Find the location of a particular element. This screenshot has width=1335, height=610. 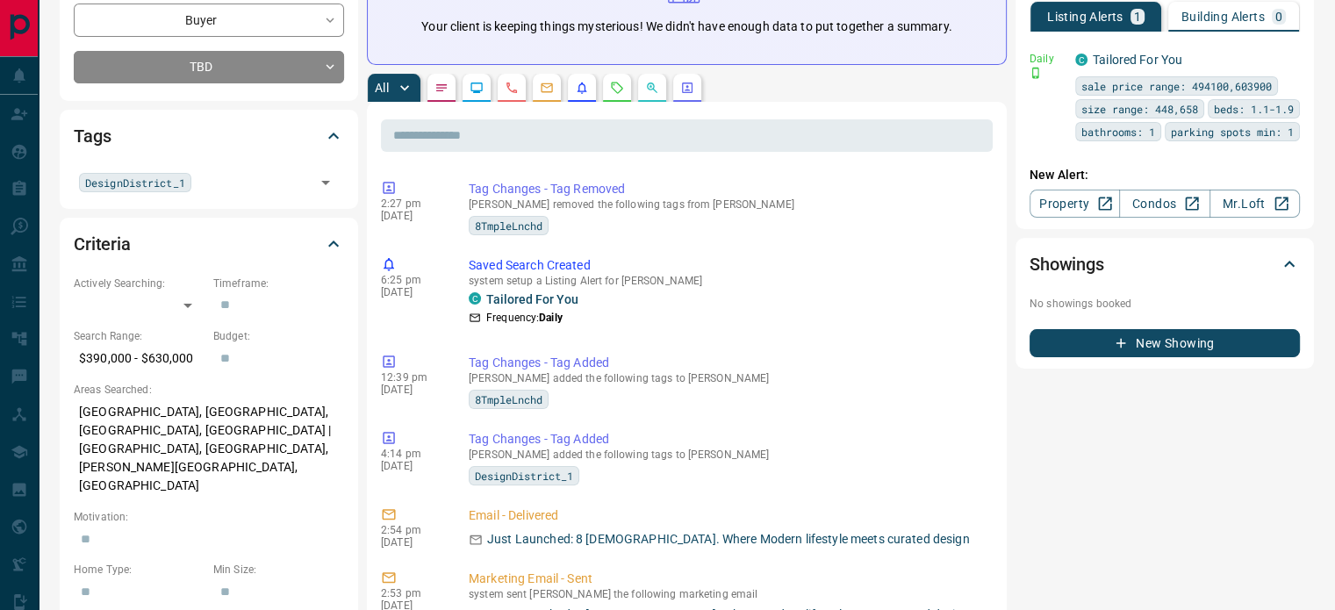

p: 2:54 pm is located at coordinates (412, 530).